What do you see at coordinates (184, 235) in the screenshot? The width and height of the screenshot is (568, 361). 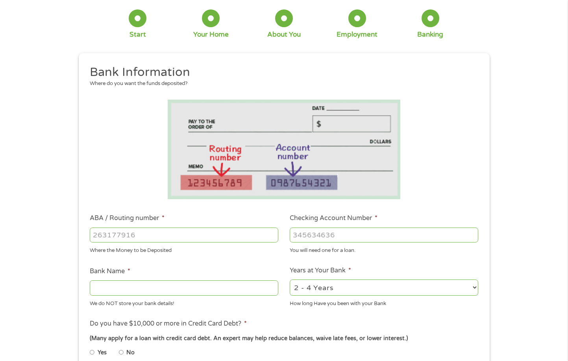 I see `input: 263177916` at bounding box center [184, 235].